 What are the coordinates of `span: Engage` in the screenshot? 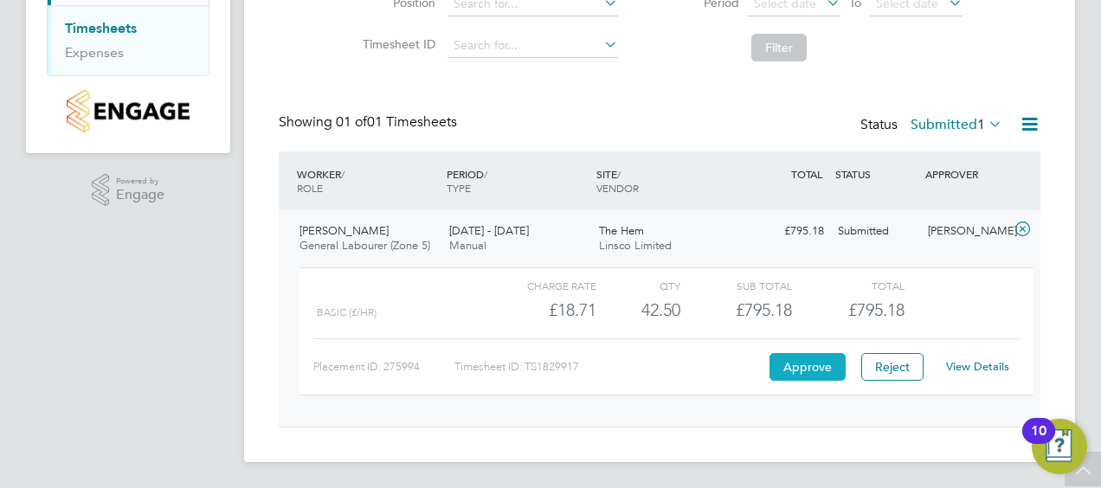 It's located at (140, 195).